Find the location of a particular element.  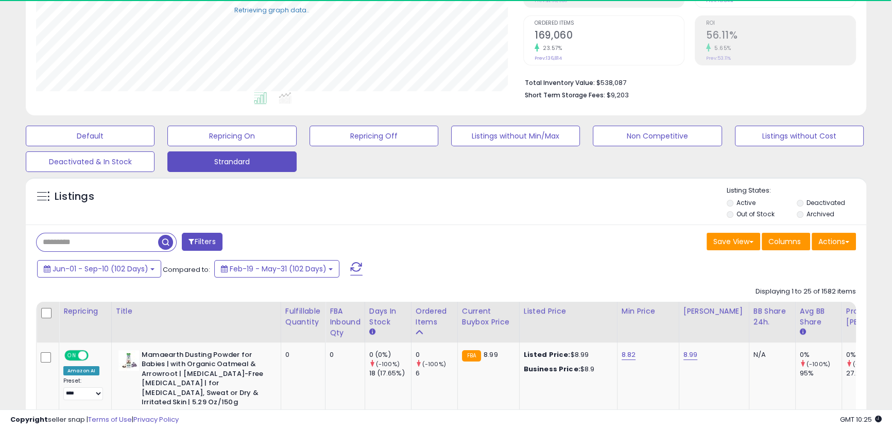

div: Preset: is located at coordinates (83, 389).